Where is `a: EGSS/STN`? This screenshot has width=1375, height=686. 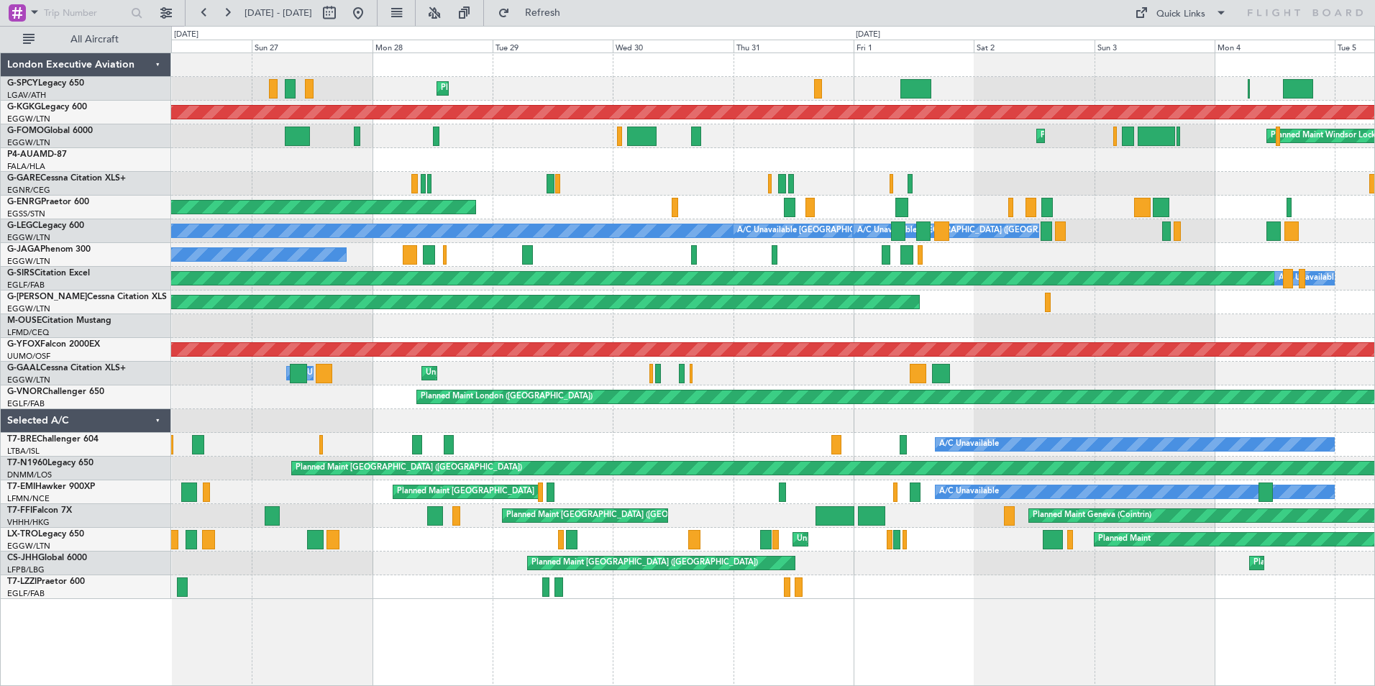 a: EGSS/STN is located at coordinates (26, 214).